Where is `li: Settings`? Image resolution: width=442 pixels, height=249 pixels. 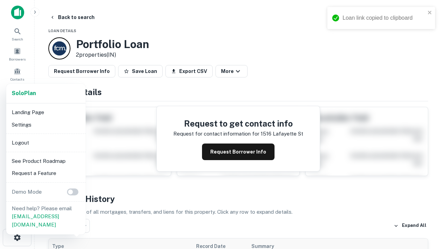 li: Settings is located at coordinates (46, 125).